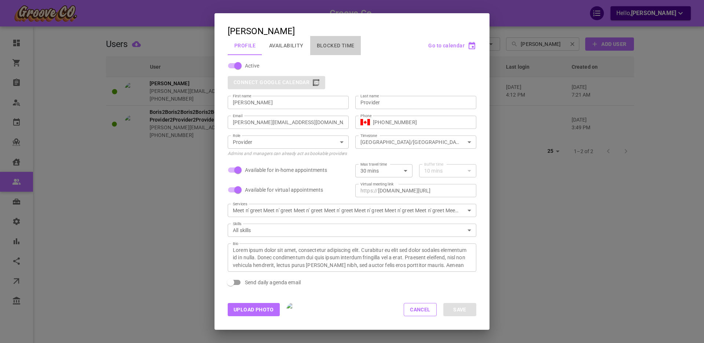 The width and height of the screenshot is (704, 343). Describe the element at coordinates (252, 66) in the screenshot. I see `span: Active` at that location.